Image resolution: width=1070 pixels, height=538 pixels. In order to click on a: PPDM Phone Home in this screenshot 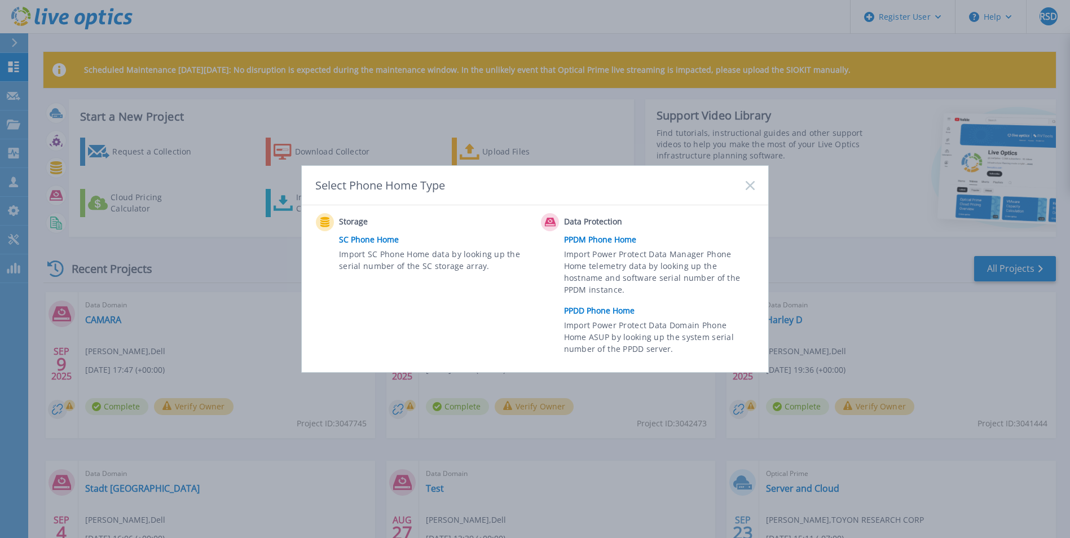, I will do `click(662, 240)`.